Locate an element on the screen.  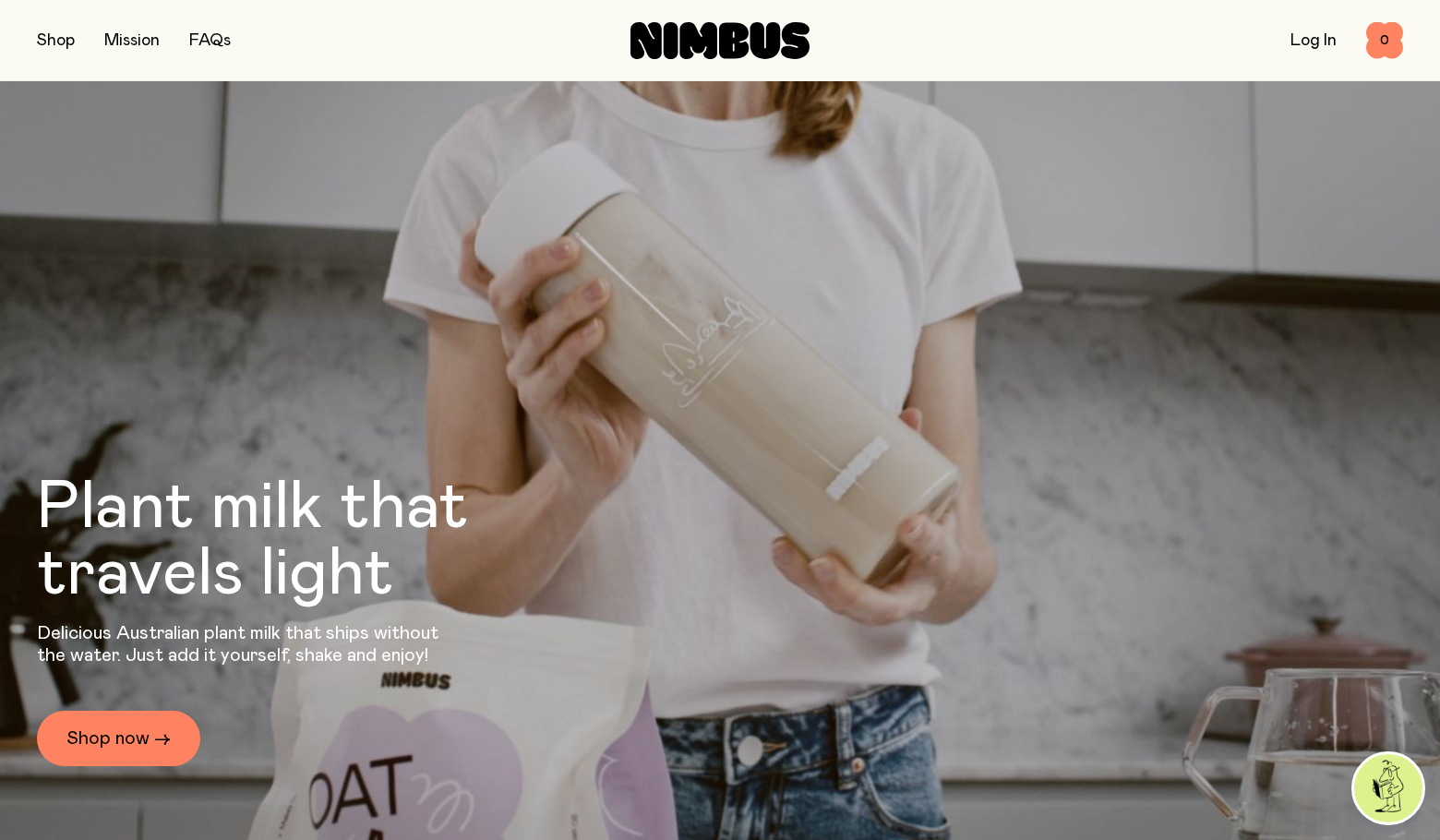
span: 0 is located at coordinates (1385, 41).